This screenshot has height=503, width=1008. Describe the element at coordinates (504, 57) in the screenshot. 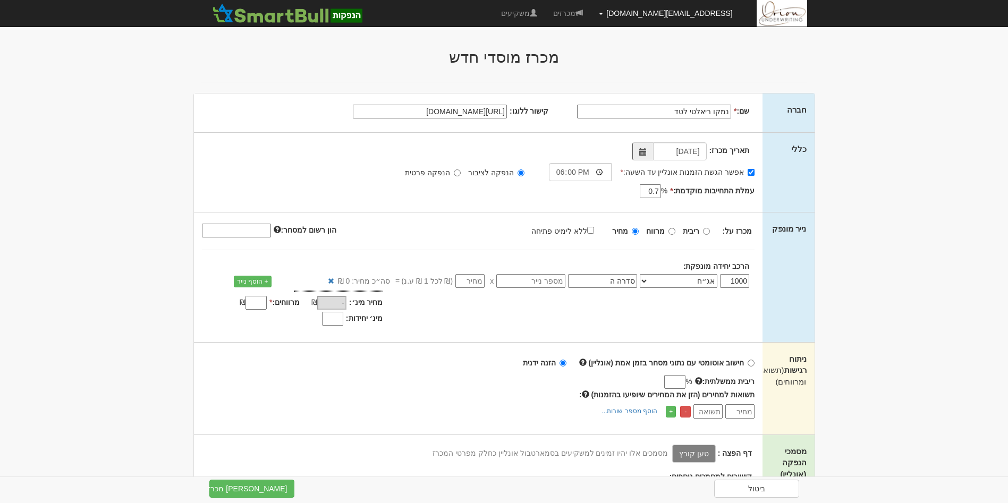

I see `h2: מכרז מוסדי חדש` at that location.